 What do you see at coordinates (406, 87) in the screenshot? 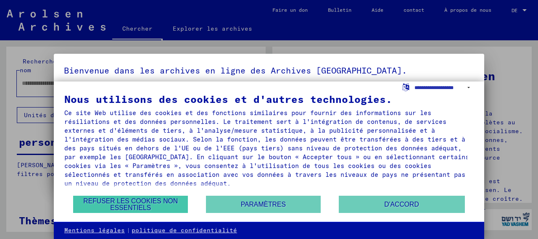
I see `label: Choisir la langue` at bounding box center [406, 87].